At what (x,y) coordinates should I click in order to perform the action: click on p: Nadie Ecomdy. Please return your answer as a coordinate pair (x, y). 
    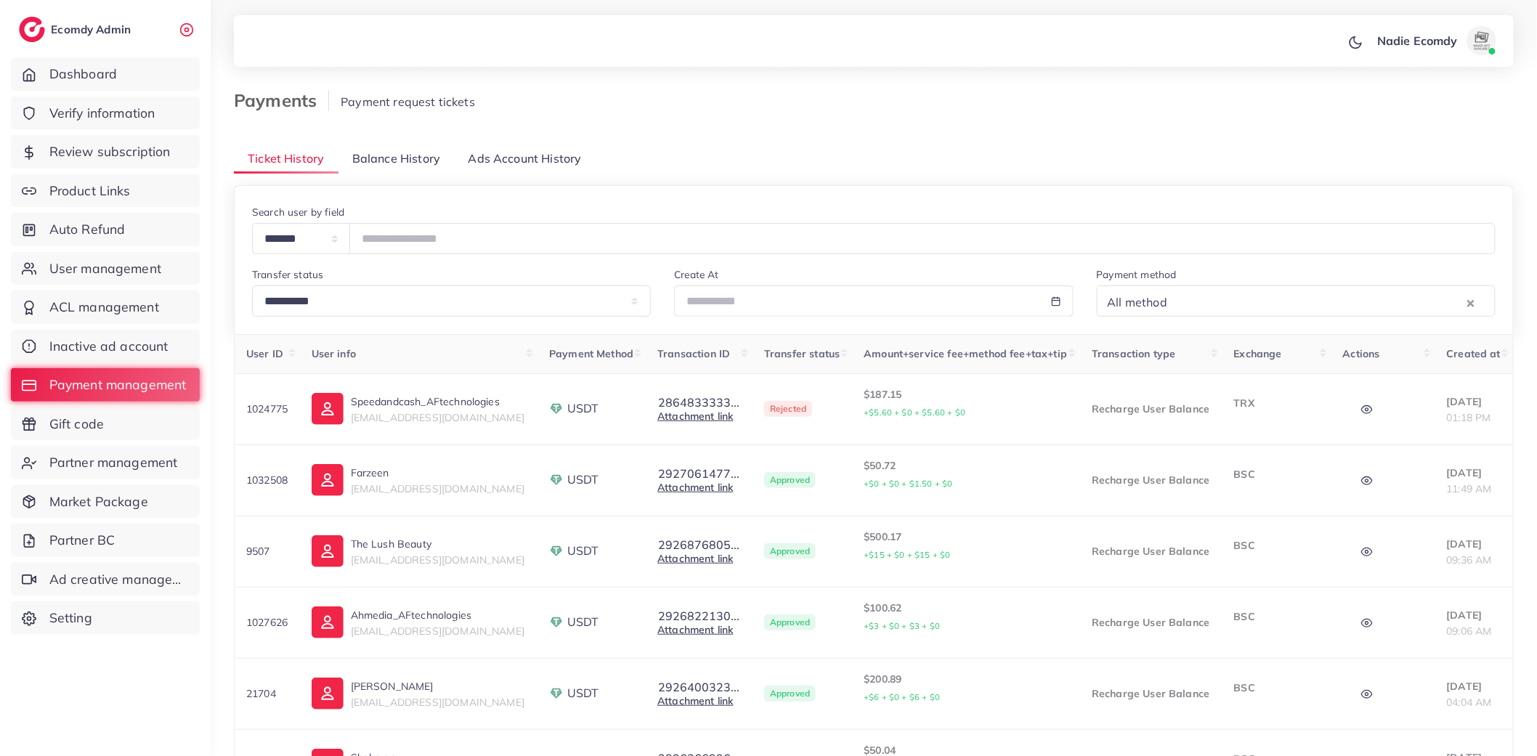
    Looking at the image, I should click on (1417, 41).